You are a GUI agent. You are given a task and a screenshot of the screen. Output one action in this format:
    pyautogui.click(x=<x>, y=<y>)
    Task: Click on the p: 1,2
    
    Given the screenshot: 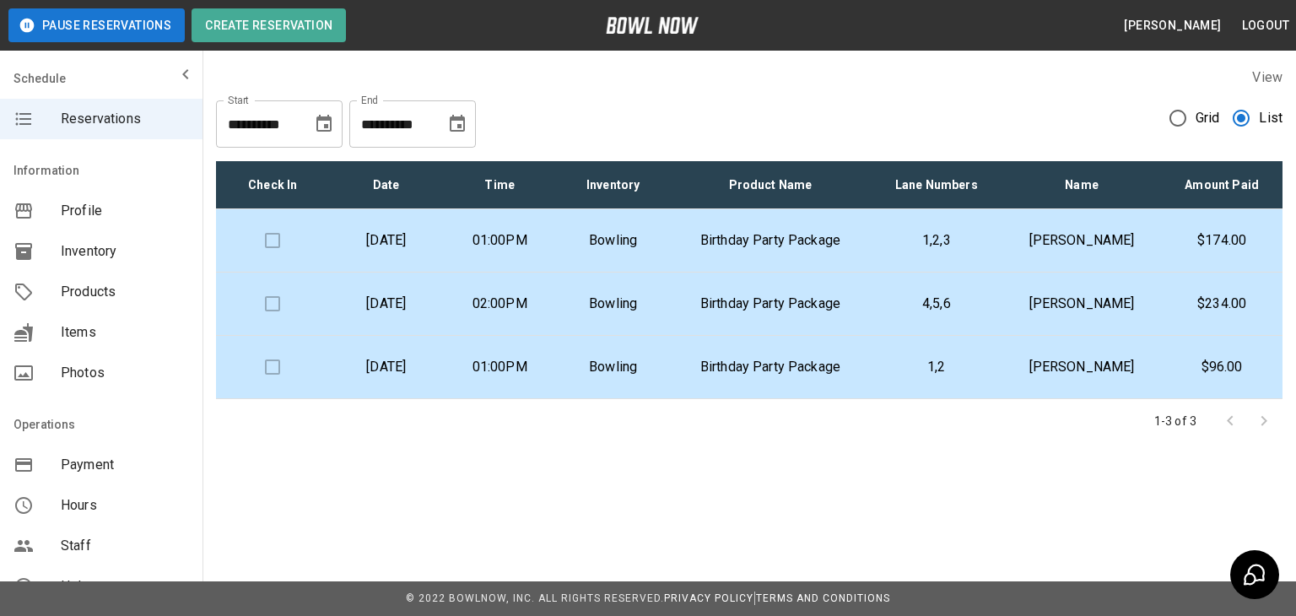 What is the action you would take?
    pyautogui.click(x=937, y=367)
    